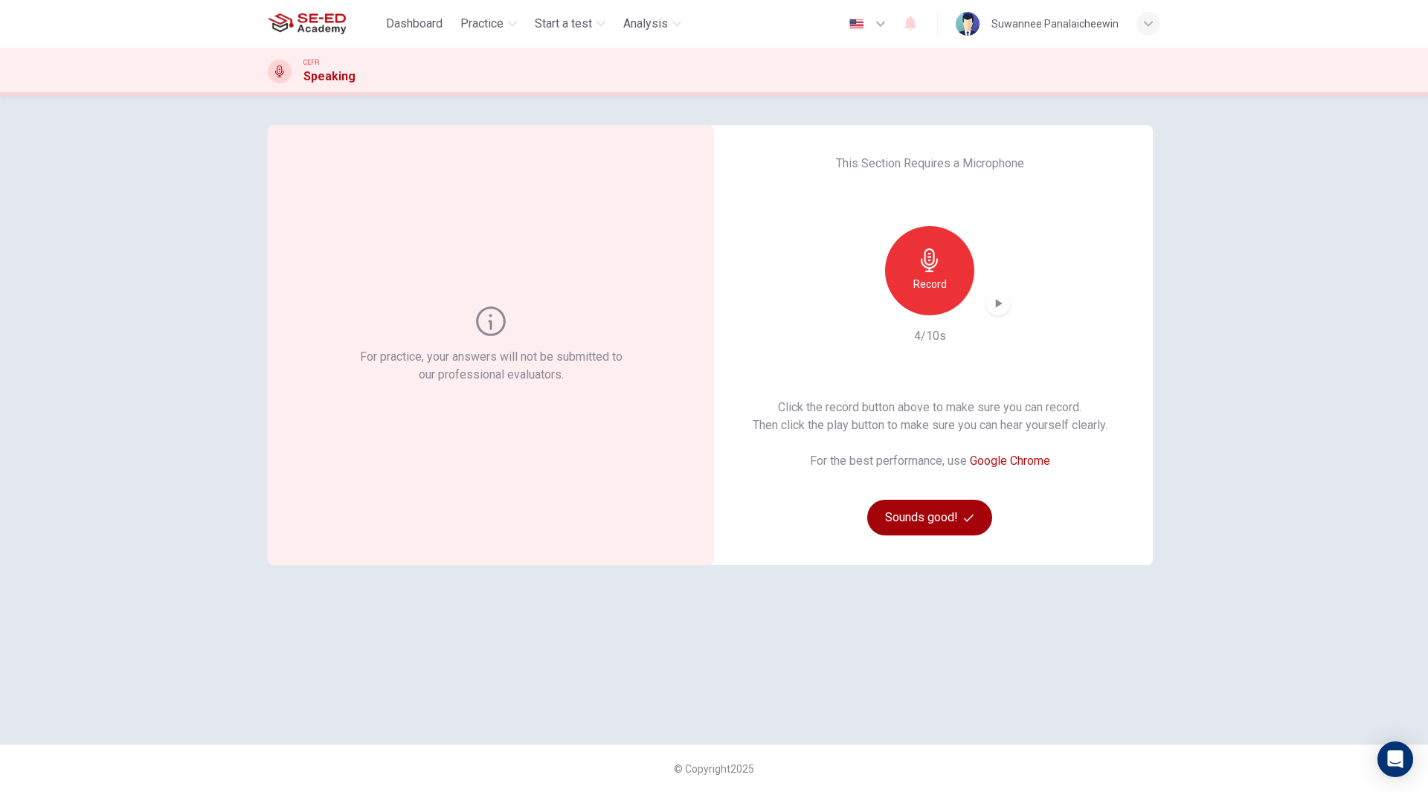  I want to click on div: Suwannee Panalaicheewin, so click(1055, 24).